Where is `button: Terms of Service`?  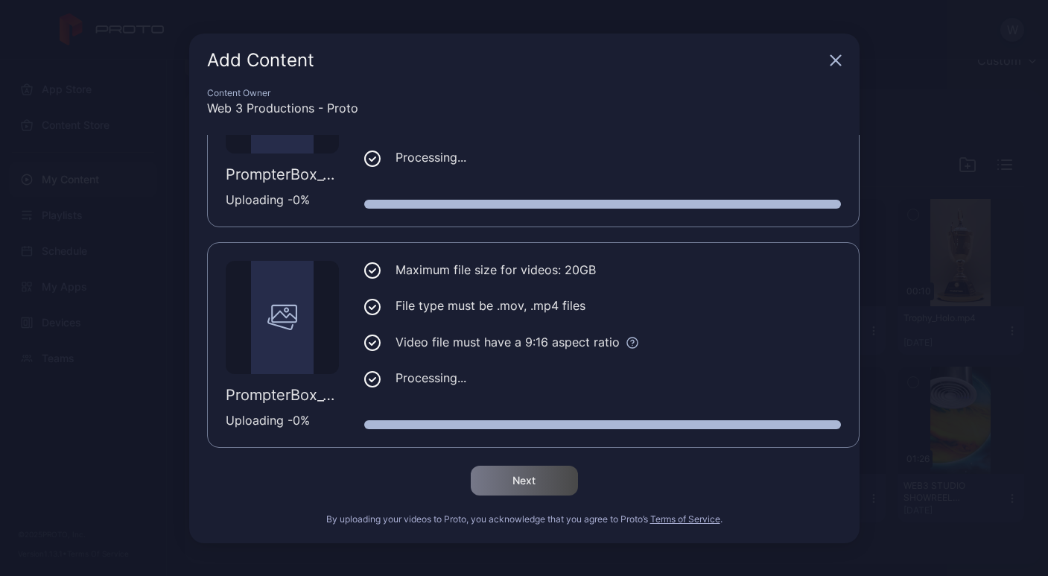 button: Terms of Service is located at coordinates (685, 519).